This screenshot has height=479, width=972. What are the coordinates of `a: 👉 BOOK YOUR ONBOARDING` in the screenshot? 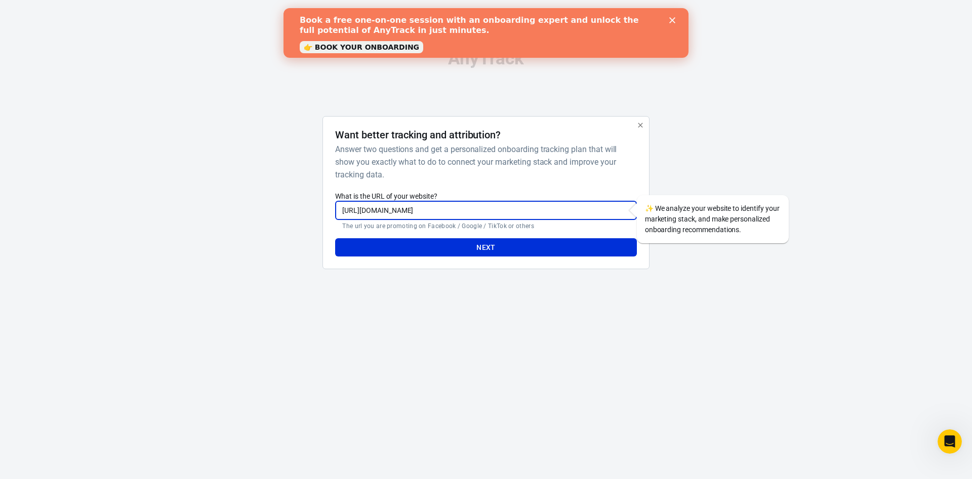 It's located at (78, 39).